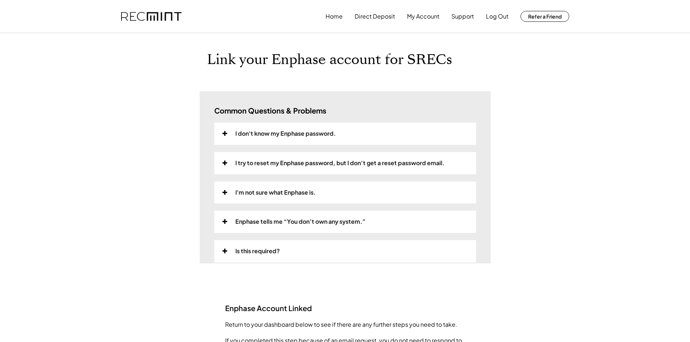 This screenshot has width=690, height=342. Describe the element at coordinates (345, 324) in the screenshot. I see `div: Return to your dashboard below to see if there are any further steps you need to take.` at that location.